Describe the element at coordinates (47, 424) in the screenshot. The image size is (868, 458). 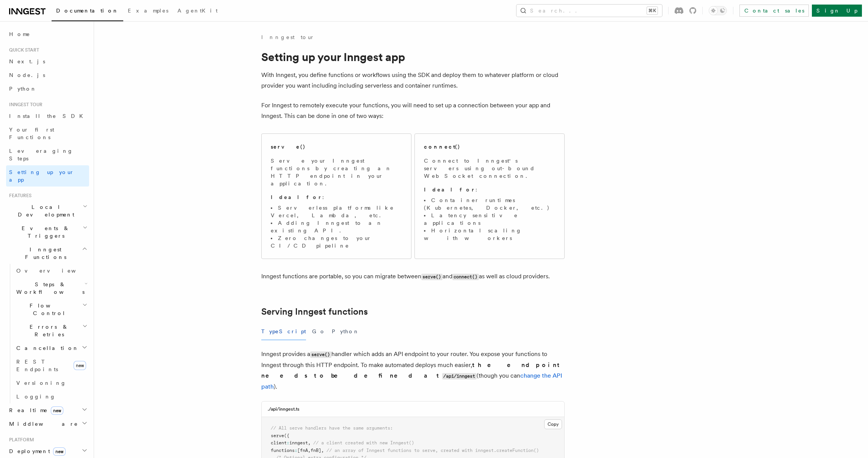
I see `button: Middleware` at that location.